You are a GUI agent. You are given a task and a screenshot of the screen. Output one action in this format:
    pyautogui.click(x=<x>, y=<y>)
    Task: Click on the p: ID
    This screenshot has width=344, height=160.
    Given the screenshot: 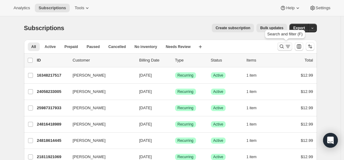 What is the action you would take?
    pyautogui.click(x=52, y=60)
    